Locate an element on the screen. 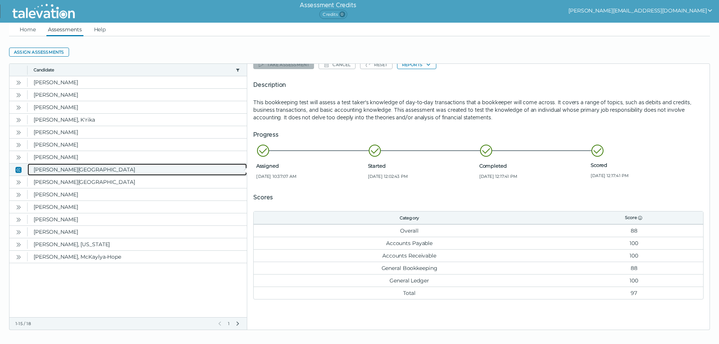  td: Overall is located at coordinates (409, 230).